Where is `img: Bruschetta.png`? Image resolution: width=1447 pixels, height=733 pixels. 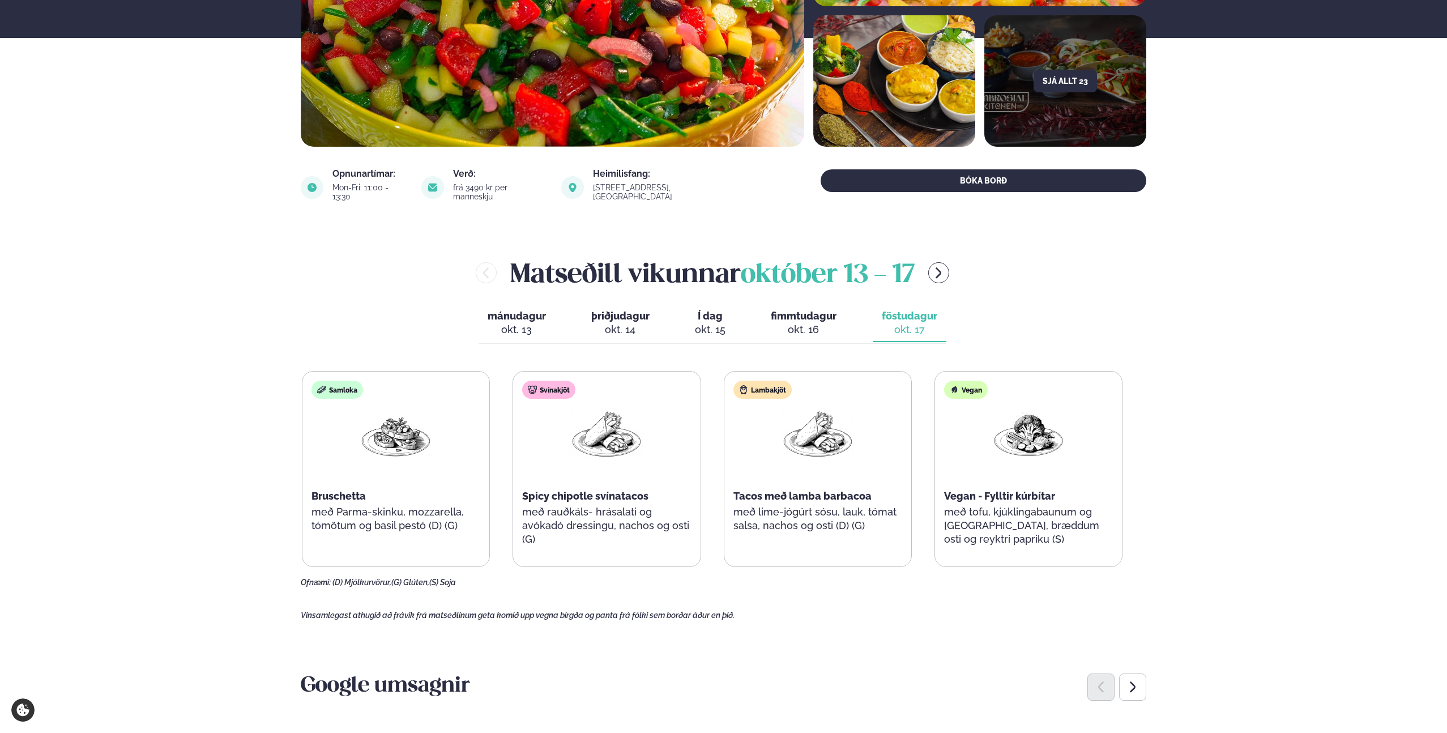
img: Bruschetta.png is located at coordinates (396, 435).